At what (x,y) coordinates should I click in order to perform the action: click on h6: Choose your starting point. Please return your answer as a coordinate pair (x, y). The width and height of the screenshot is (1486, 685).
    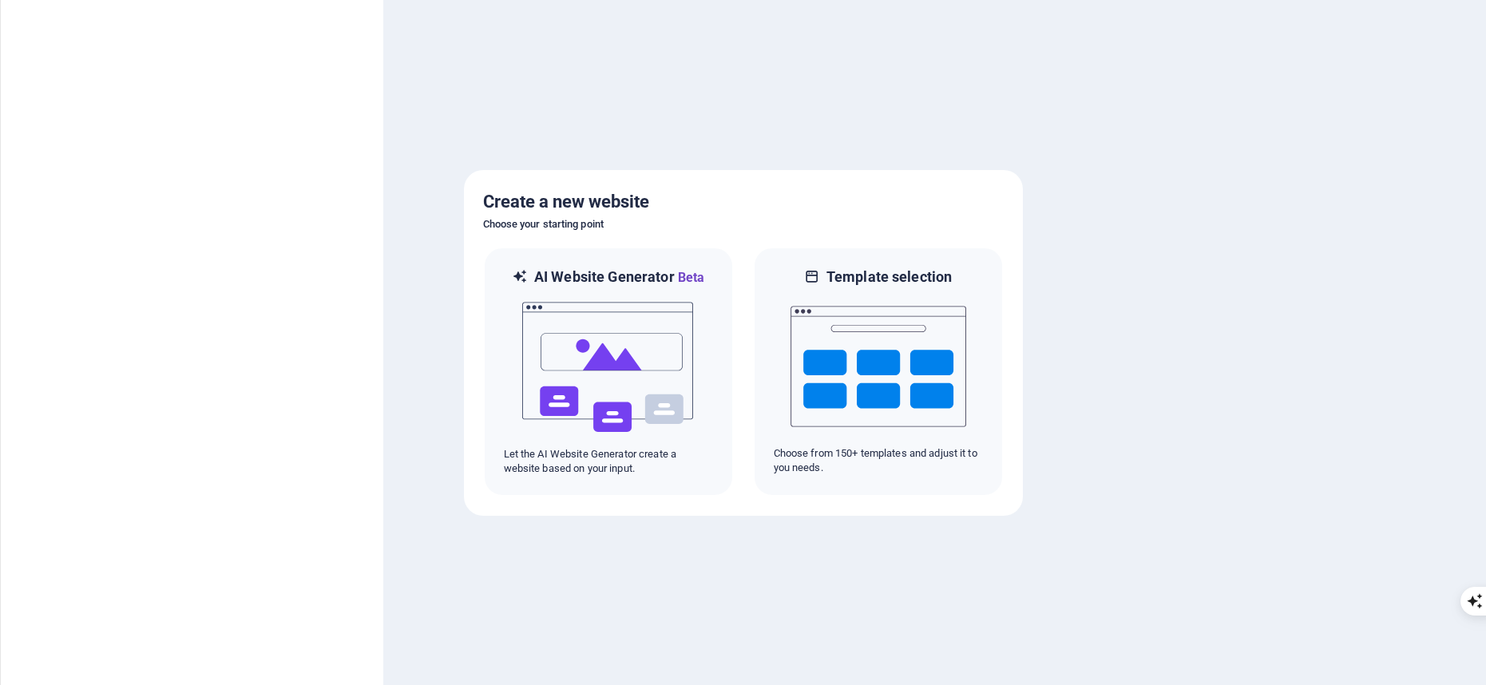
    Looking at the image, I should click on (744, 224).